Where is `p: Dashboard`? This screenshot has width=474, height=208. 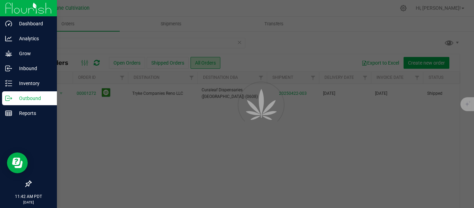
p: Dashboard is located at coordinates (33, 24).